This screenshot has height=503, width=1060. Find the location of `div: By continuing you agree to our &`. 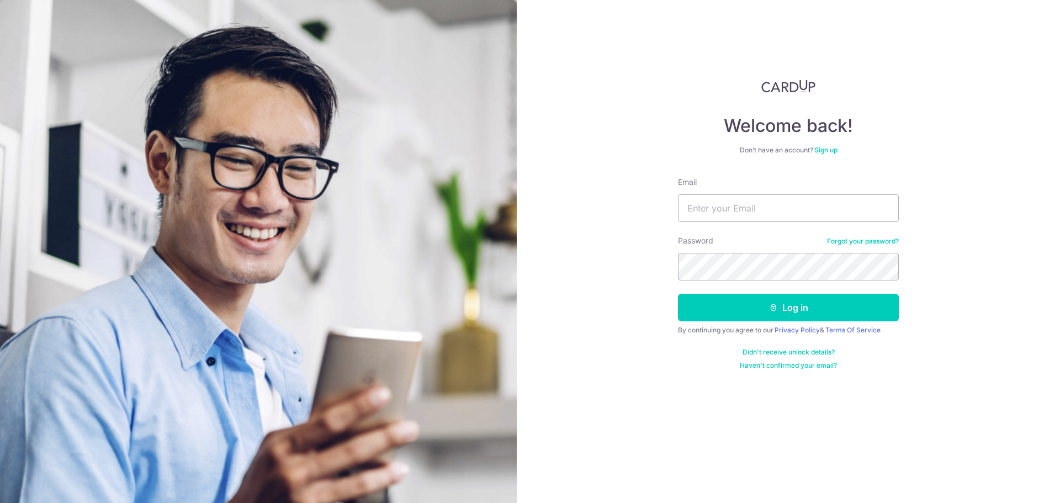

div: By continuing you agree to our & is located at coordinates (788, 330).